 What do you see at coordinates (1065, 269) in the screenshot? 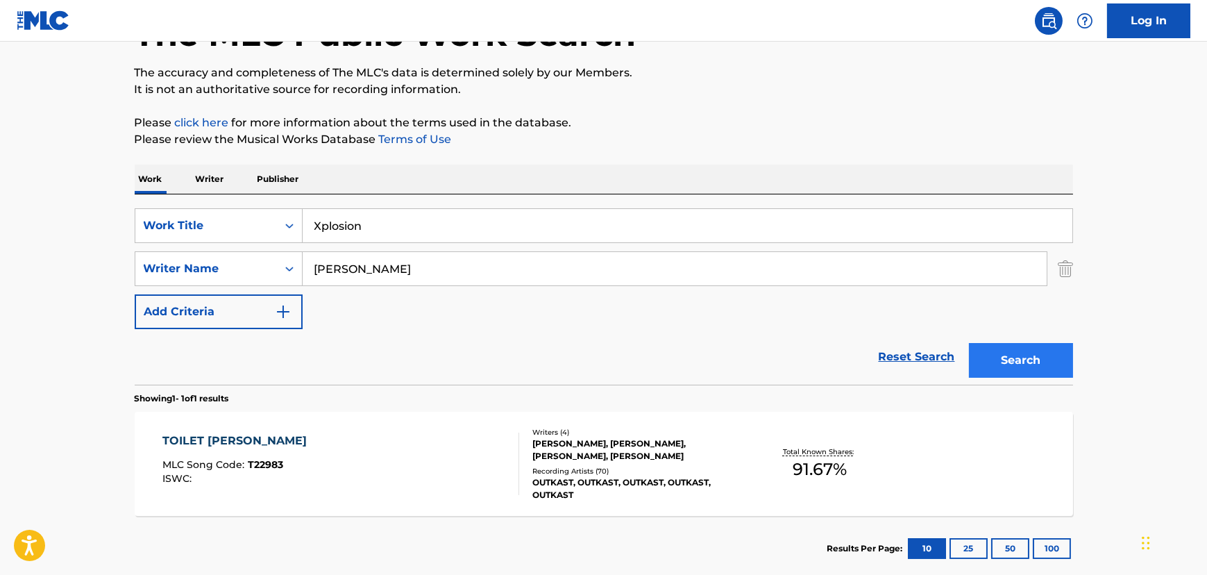
I see `img: Delete Criterion` at bounding box center [1065, 269].